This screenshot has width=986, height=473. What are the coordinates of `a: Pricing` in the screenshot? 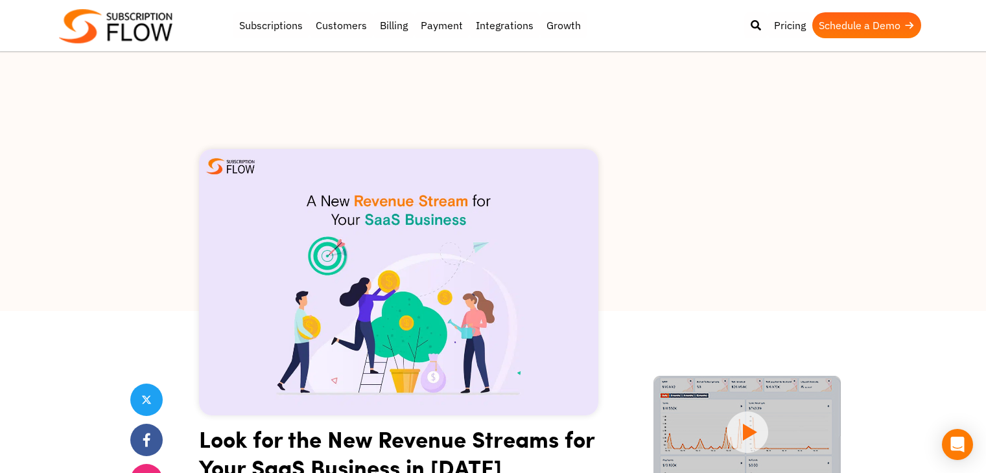 It's located at (790, 25).